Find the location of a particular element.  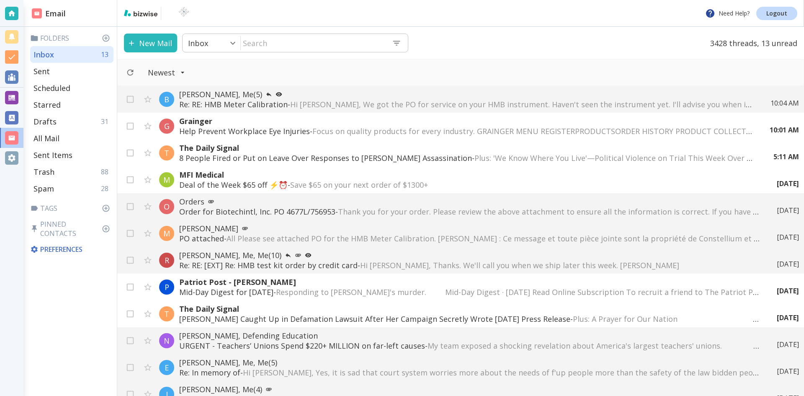

p: O is located at coordinates (167, 207).